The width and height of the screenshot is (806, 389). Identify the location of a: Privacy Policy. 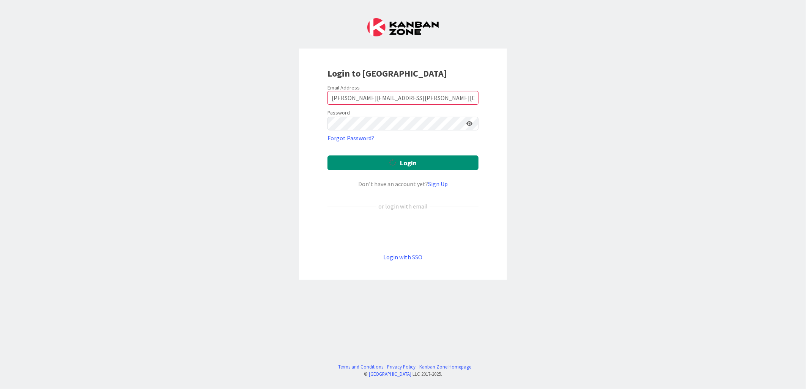
(401, 367).